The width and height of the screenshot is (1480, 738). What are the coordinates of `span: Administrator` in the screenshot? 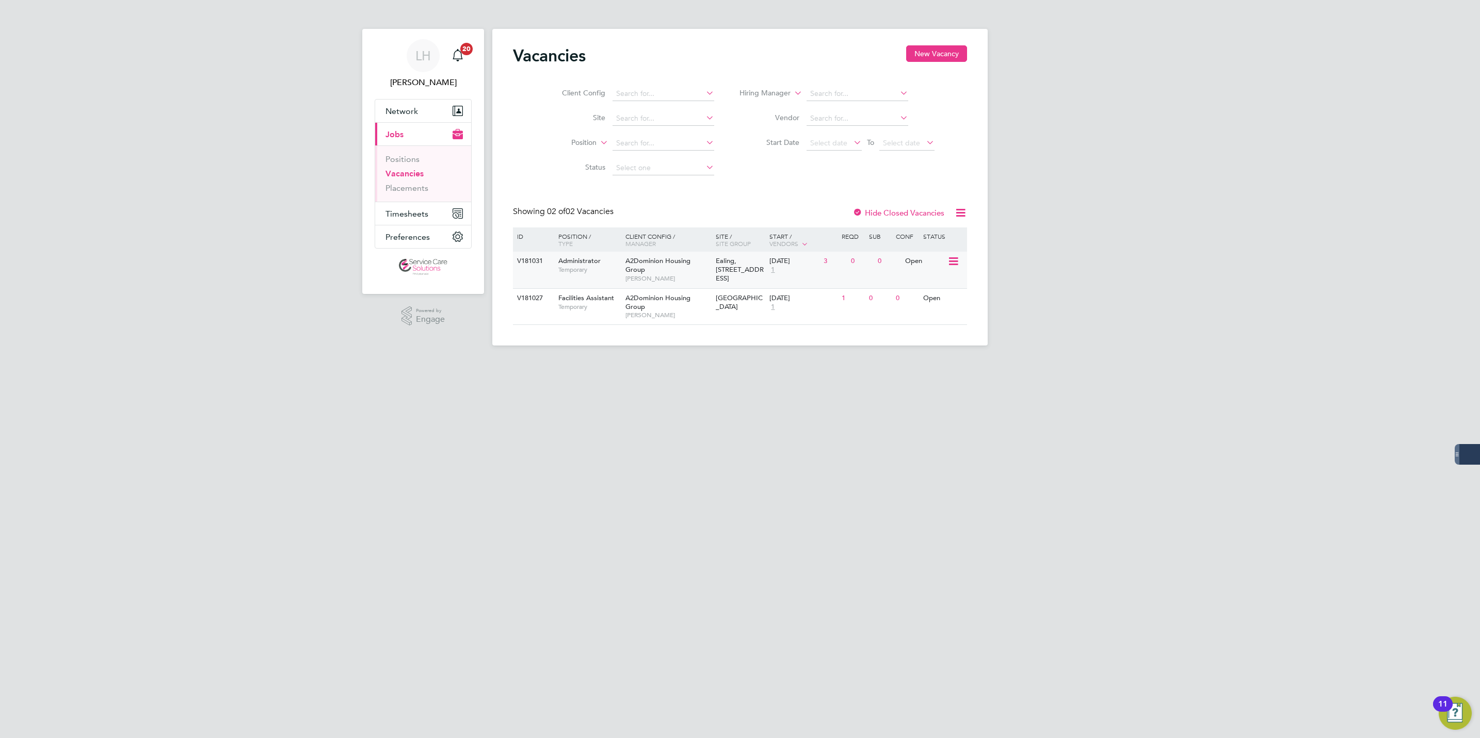 It's located at (579, 261).